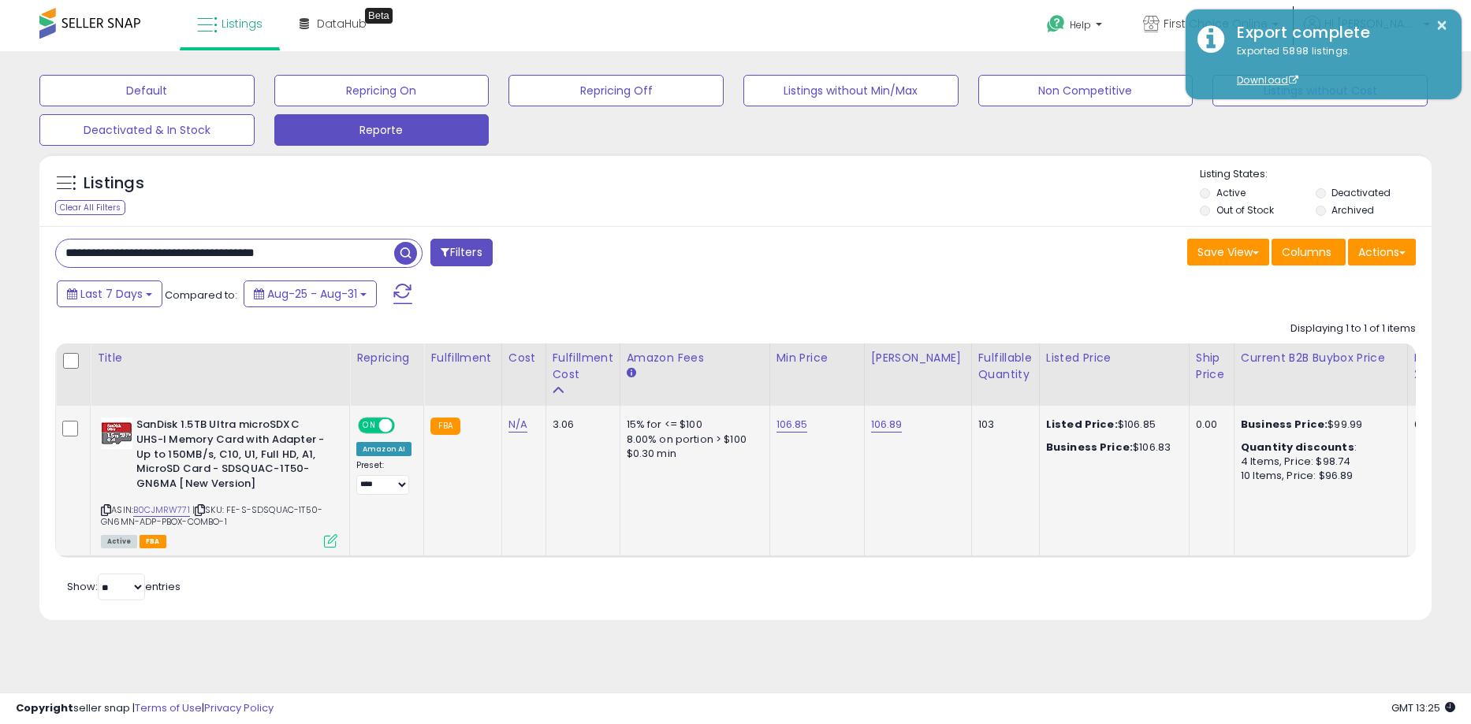  Describe the element at coordinates (1002, 425) in the screenshot. I see `div: 103` at that location.